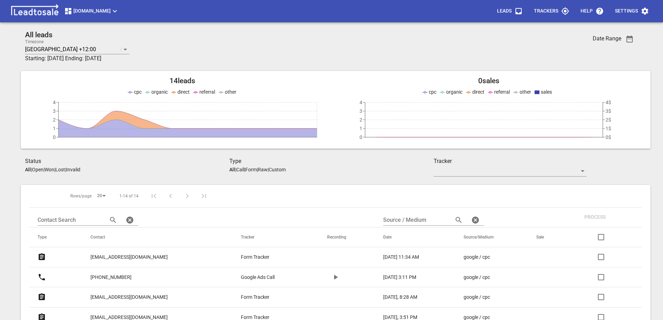  Describe the element at coordinates (608, 111) in the screenshot. I see `tspan: 3$` at that location.